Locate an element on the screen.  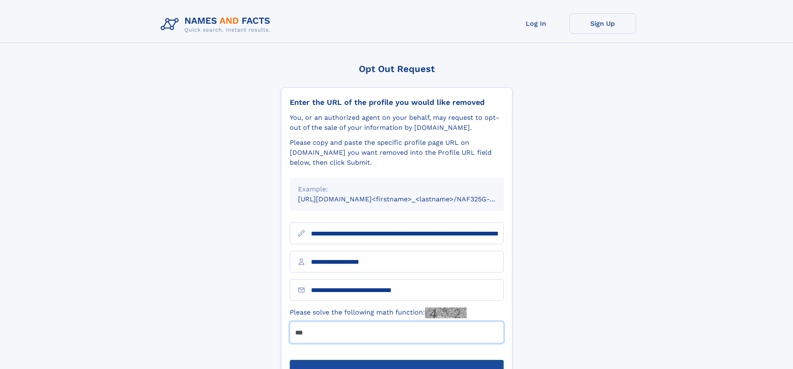
label: Please solve the following math function: is located at coordinates (378, 313).